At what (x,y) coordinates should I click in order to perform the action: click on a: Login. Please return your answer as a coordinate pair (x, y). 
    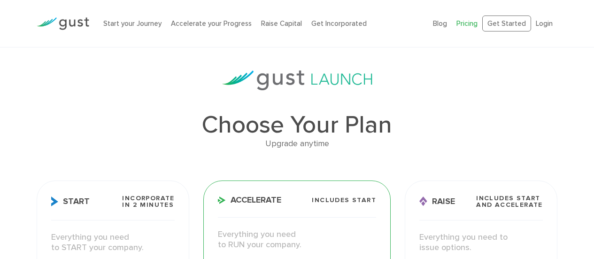
    Looking at the image, I should click on (544, 23).